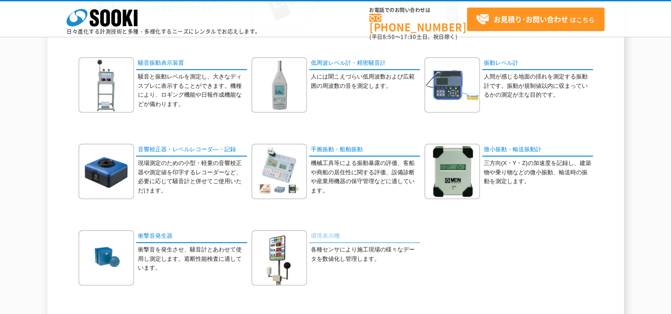 The width and height of the screenshot is (671, 314). What do you see at coordinates (365, 63) in the screenshot?
I see `a: 低周波レベル計・精密騒音計` at bounding box center [365, 63].